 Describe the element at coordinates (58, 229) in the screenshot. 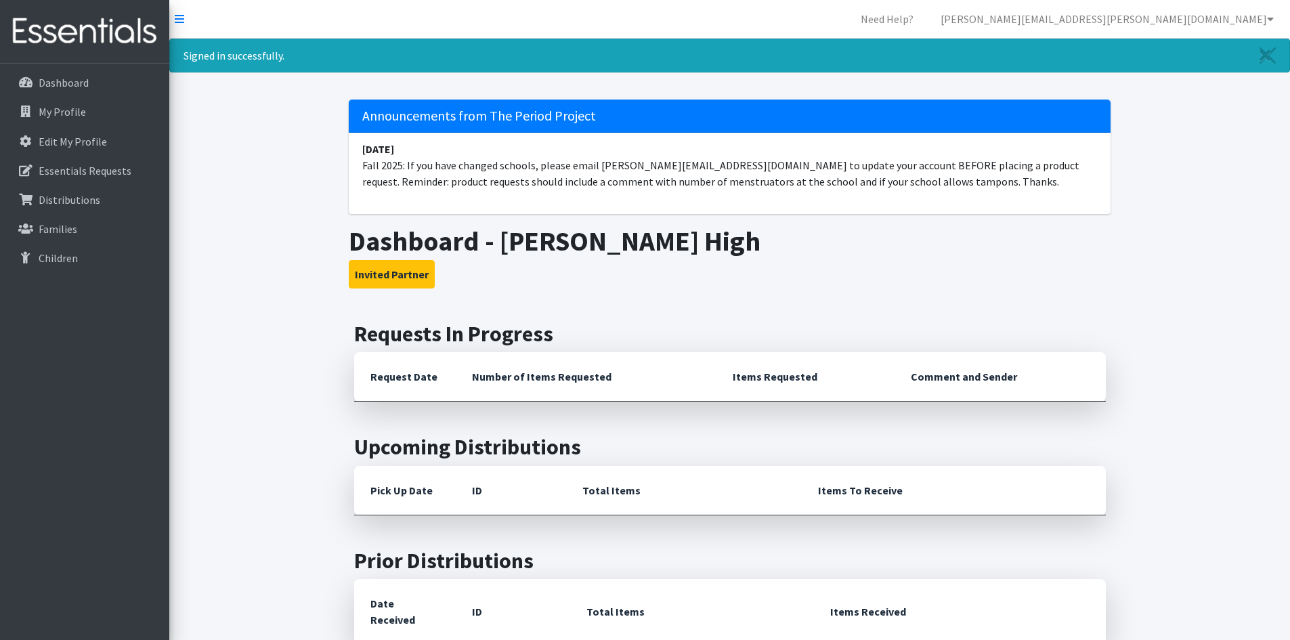

I see `p: Families` at that location.